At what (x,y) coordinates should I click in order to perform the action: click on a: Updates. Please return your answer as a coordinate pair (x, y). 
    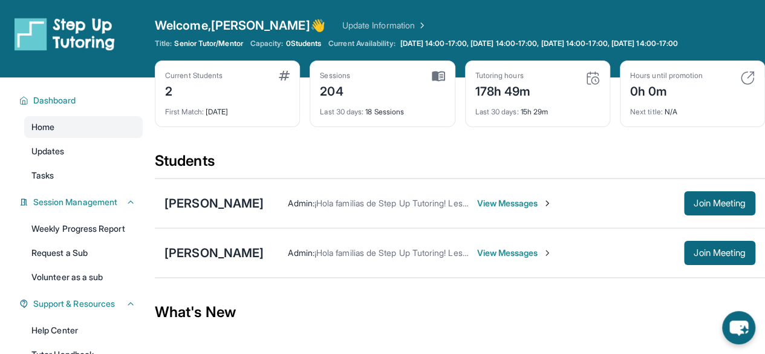
    Looking at the image, I should click on (83, 151).